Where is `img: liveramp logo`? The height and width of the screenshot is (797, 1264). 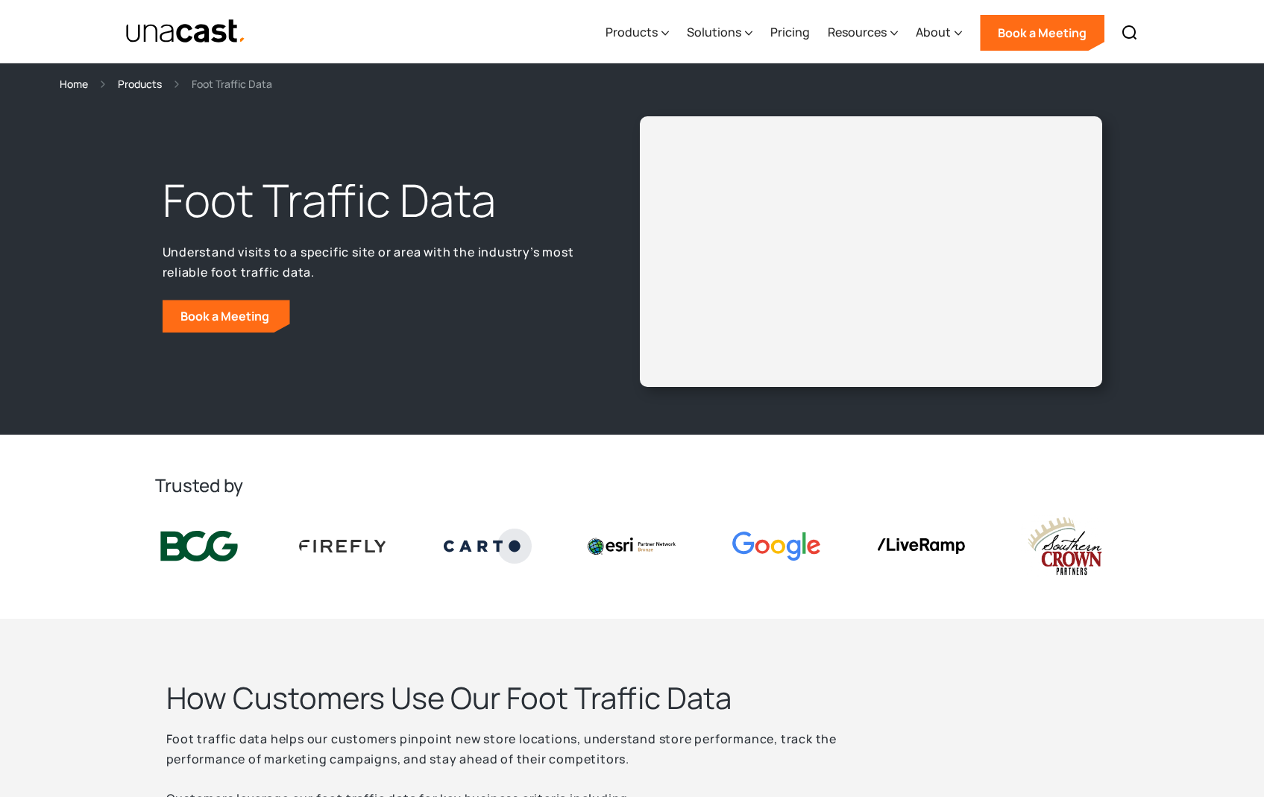
img: liveramp logo is located at coordinates (921, 546).